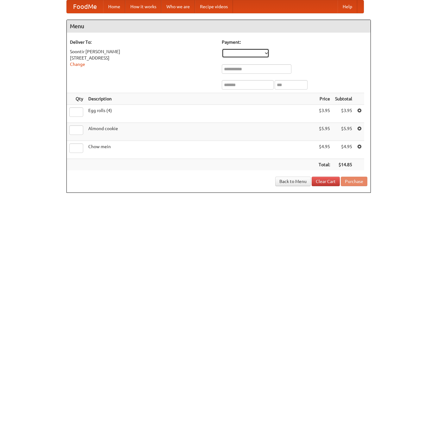 This screenshot has height=448, width=430. I want to click on th: Total:, so click(324, 164).